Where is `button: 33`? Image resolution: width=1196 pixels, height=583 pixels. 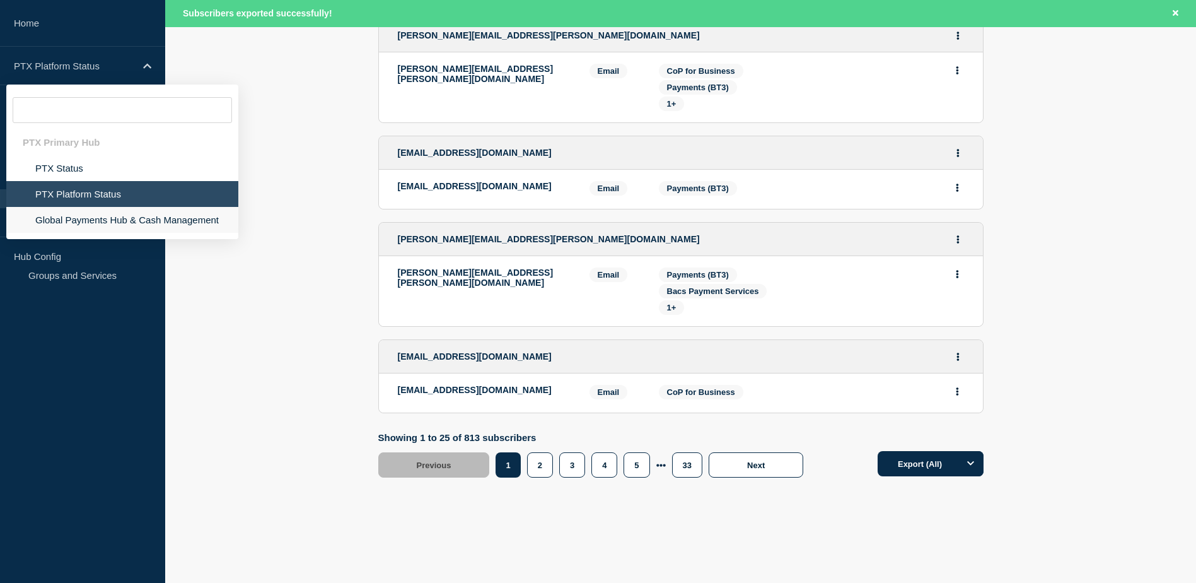 button: 33 is located at coordinates (687, 465).